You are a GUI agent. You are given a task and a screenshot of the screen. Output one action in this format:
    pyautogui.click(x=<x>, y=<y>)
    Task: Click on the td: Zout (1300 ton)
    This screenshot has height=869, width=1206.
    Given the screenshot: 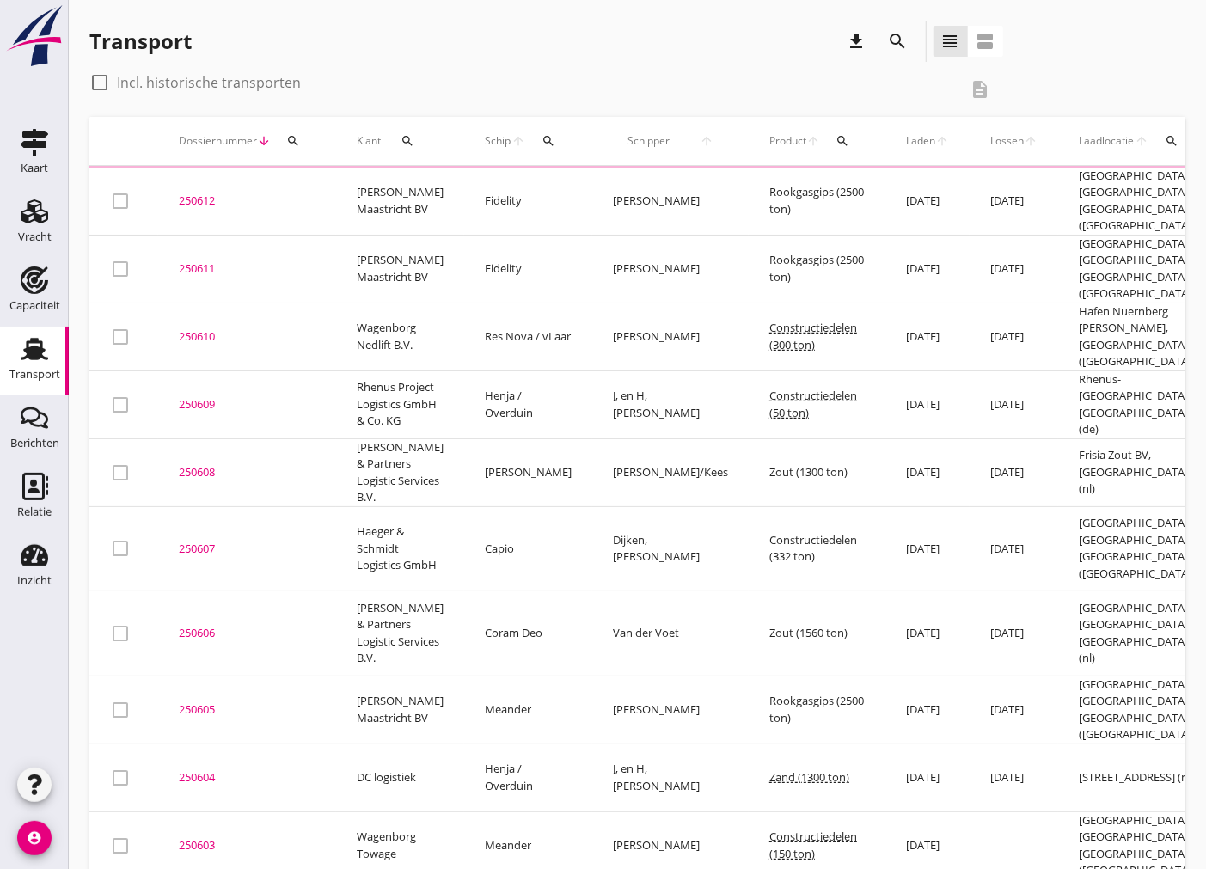 What is the action you would take?
    pyautogui.click(x=816, y=472)
    